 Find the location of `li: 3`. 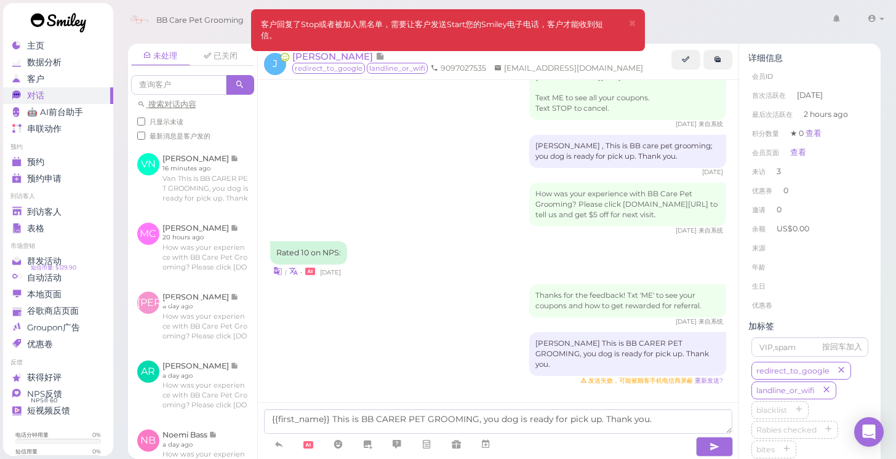

li: 3 is located at coordinates (810, 172).